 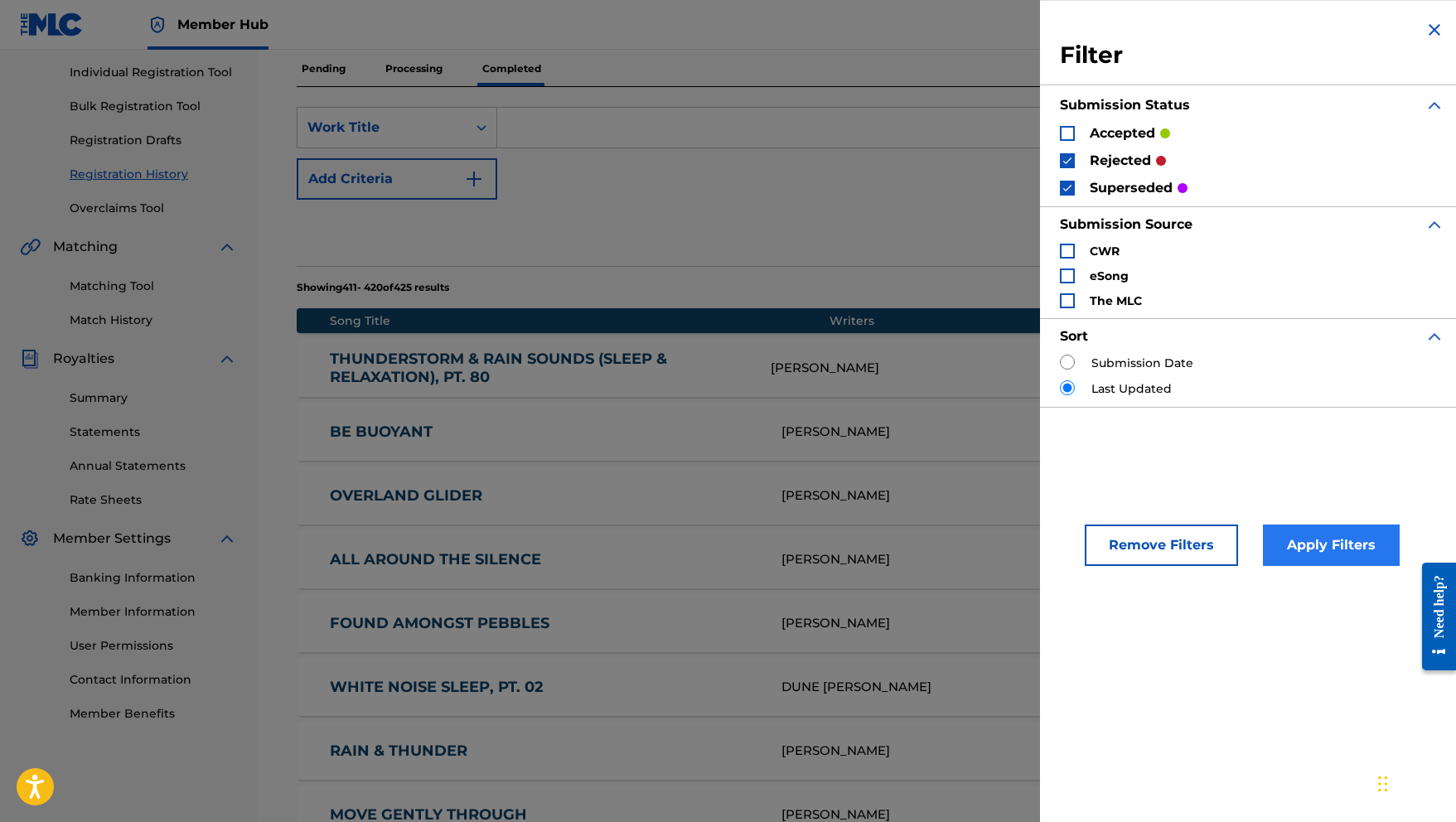 What do you see at coordinates (1116, 300) in the screenshot?
I see `strong: The MLC` at bounding box center [1116, 300].